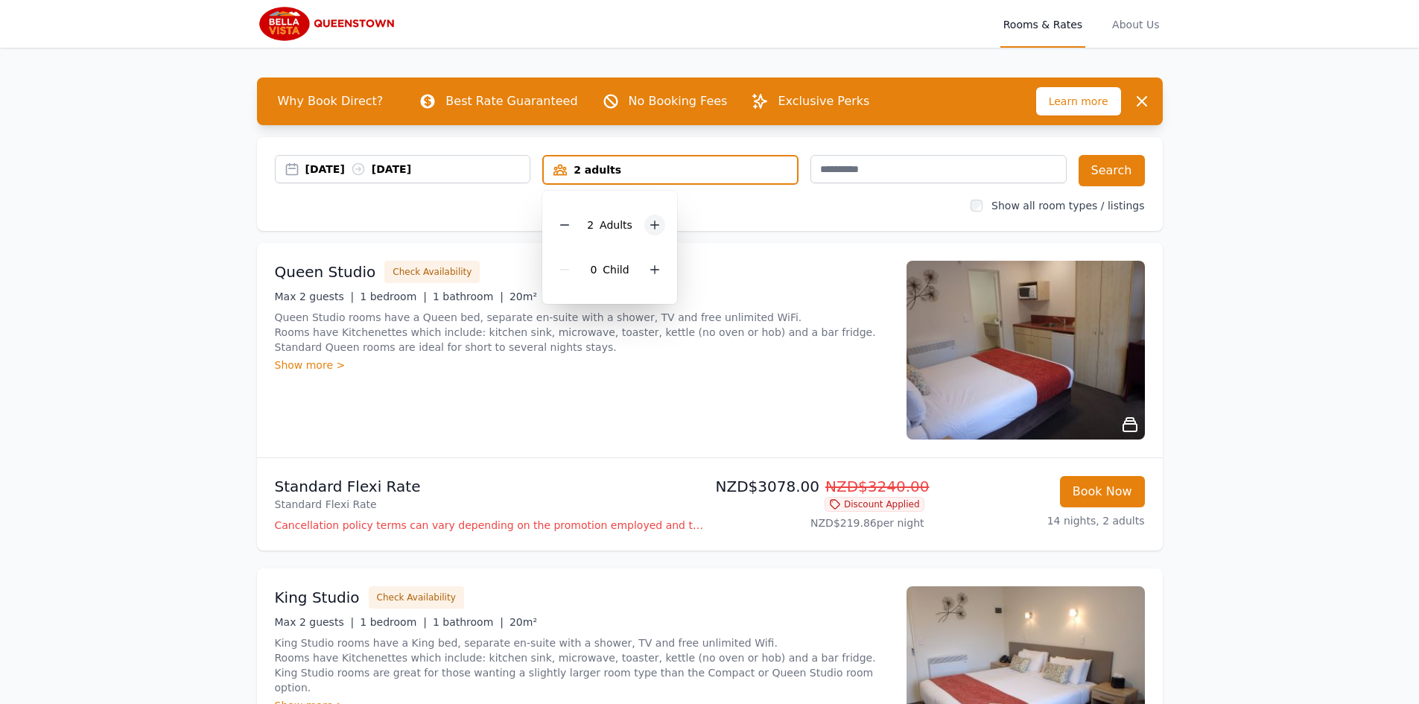 The width and height of the screenshot is (1419, 704). Describe the element at coordinates (326, 272) in the screenshot. I see `h3: Queen Studio` at that location.